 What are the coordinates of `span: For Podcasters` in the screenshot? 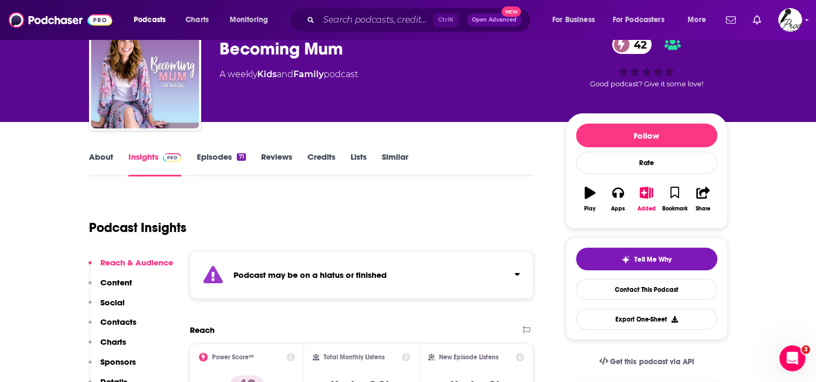 It's located at (639, 20).